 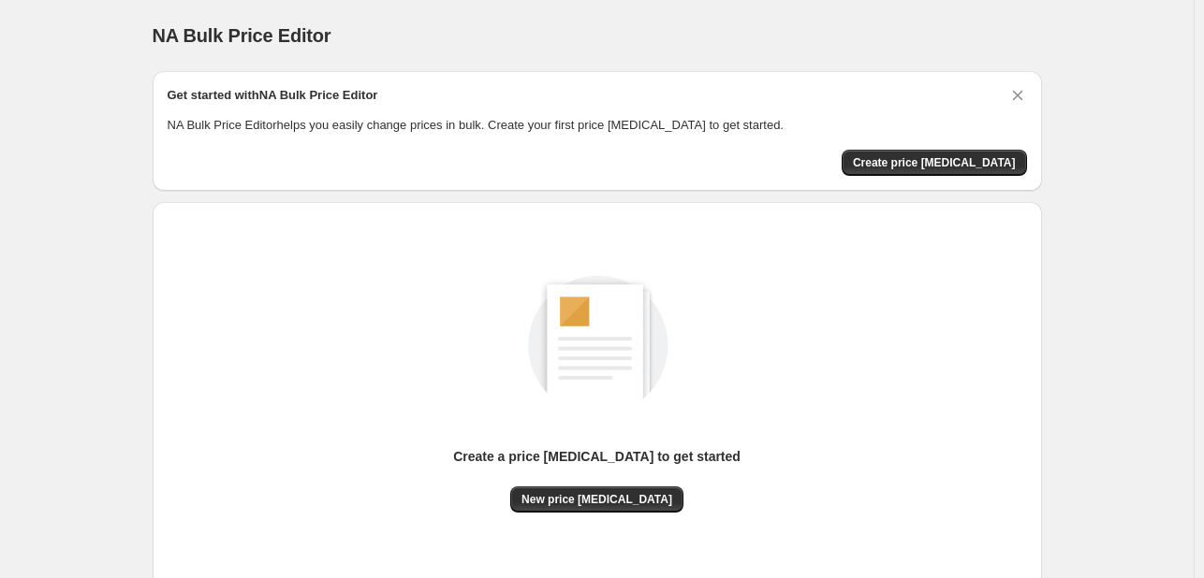 I want to click on span: NA Bulk Price Editor, so click(x=241, y=36).